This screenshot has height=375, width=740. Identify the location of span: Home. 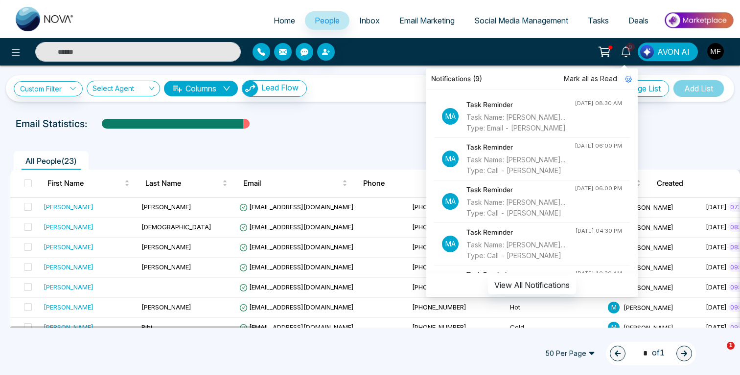
(284, 21).